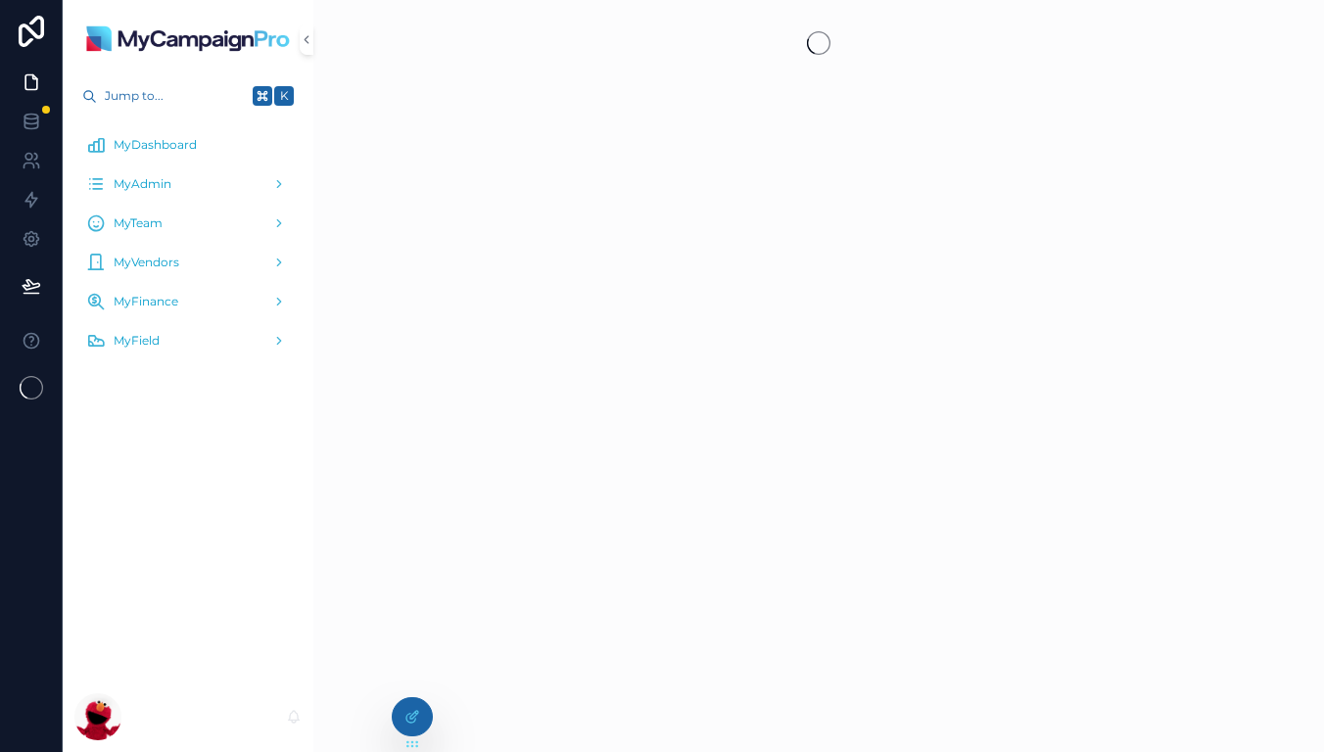 The height and width of the screenshot is (752, 1324). Describe the element at coordinates (188, 302) in the screenshot. I see `a: MyFinance` at that location.